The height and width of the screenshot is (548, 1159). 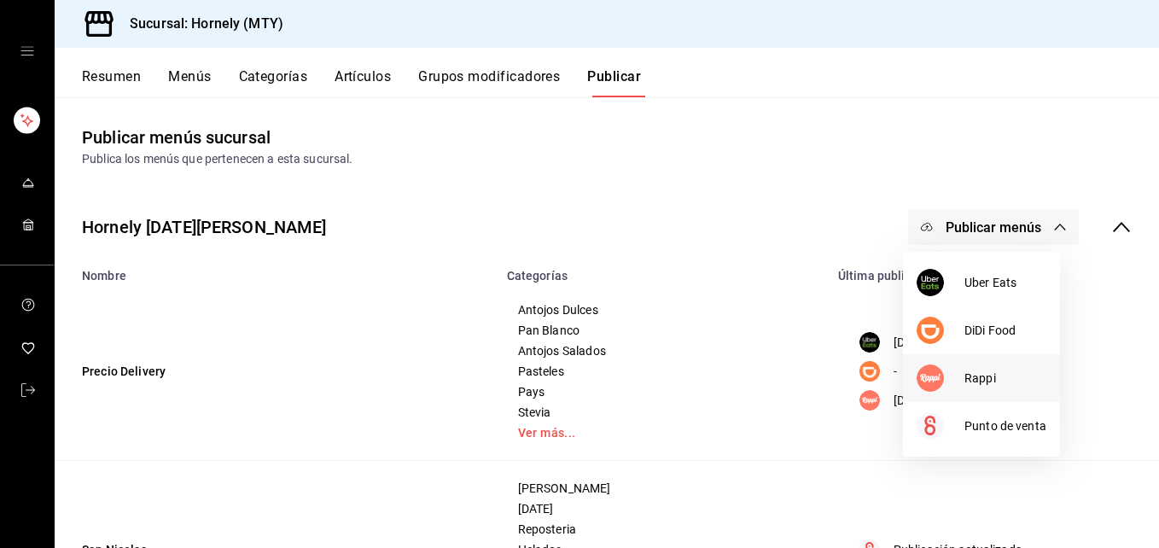 What do you see at coordinates (1006, 283) in the screenshot?
I see `span: Uber Eats` at bounding box center [1006, 283].